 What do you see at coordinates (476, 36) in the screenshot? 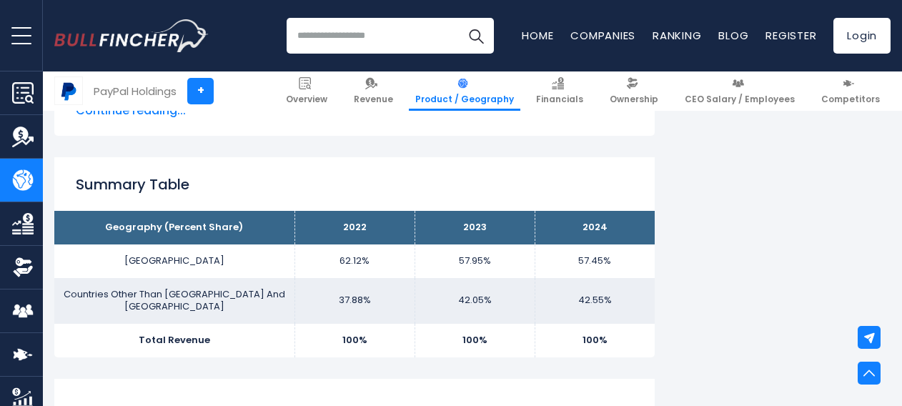
I see `button: Search` at bounding box center [476, 36].